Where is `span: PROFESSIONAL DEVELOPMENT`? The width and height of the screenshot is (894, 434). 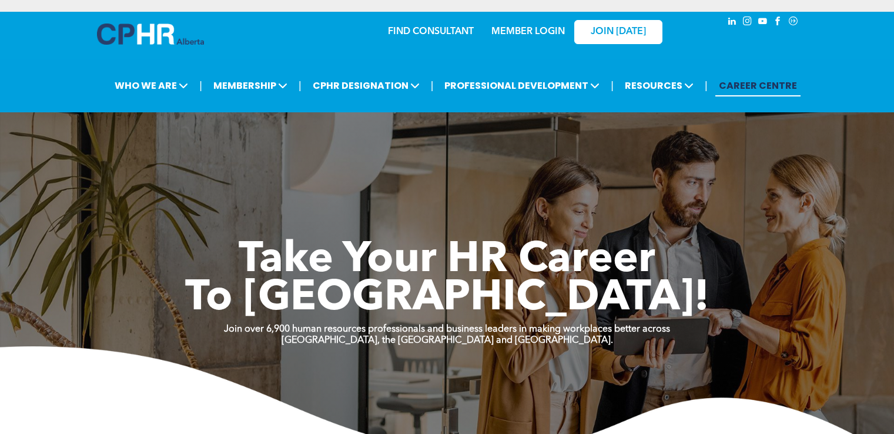
span: PROFESSIONAL DEVELOPMENT is located at coordinates (522, 85).